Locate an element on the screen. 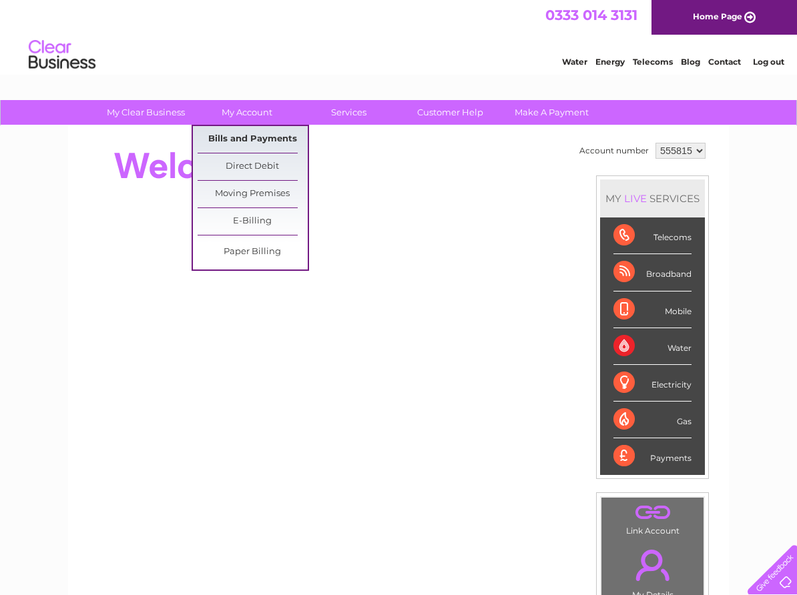  a: Energy is located at coordinates (610, 61).